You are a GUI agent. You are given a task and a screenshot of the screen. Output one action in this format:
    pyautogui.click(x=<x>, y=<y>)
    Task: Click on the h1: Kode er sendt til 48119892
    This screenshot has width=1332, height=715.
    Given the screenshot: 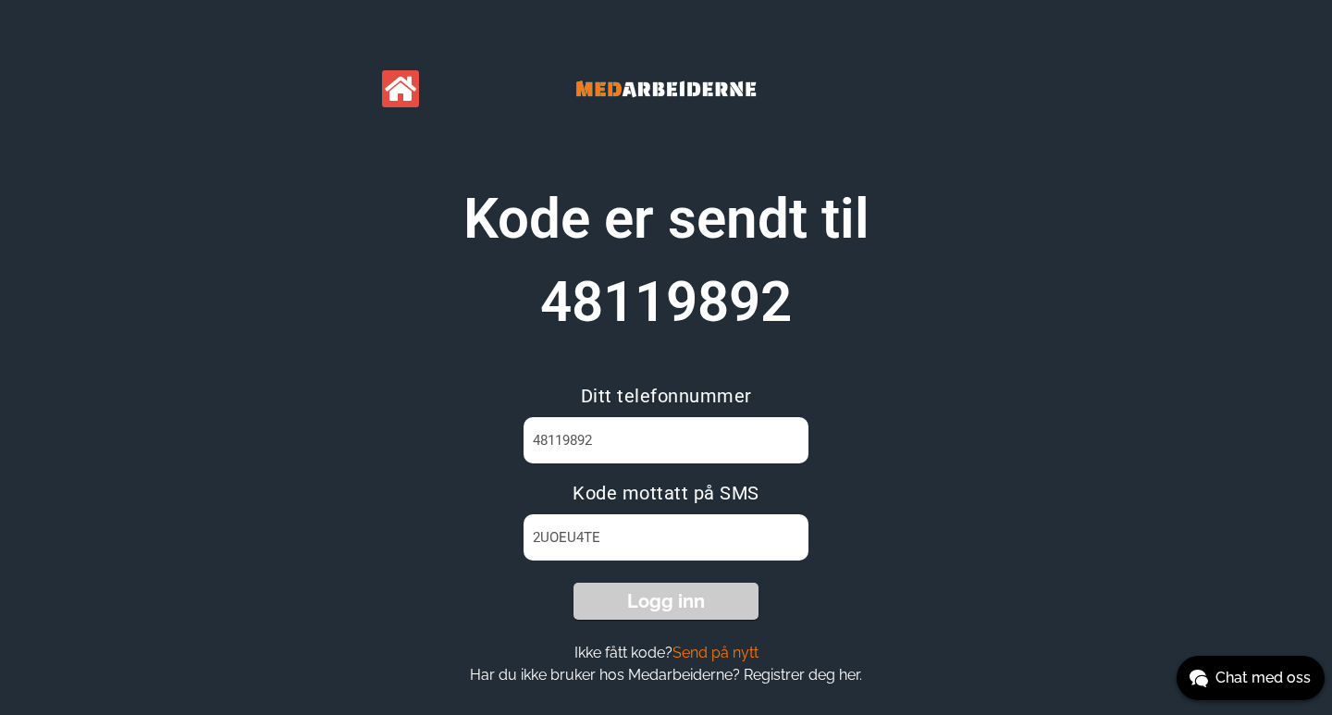 What is the action you would take?
    pyautogui.click(x=666, y=261)
    